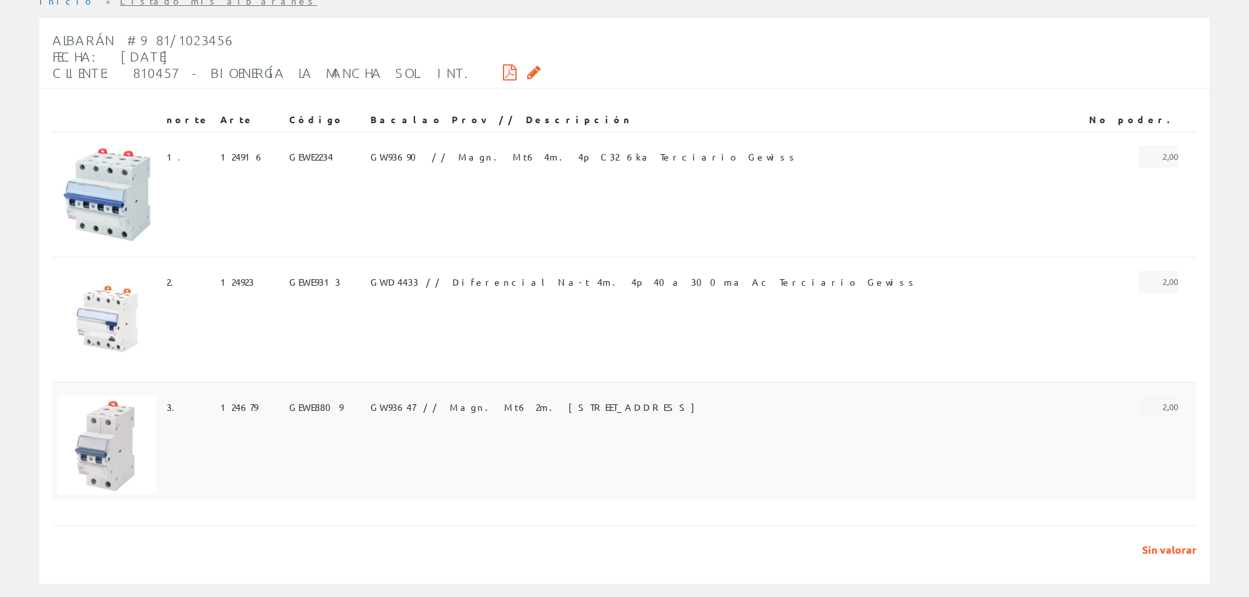 This screenshot has height=597, width=1249. What do you see at coordinates (644, 282) in the screenshot?
I see `font: GWD4433 // Diferencial Na-t 4m. 4p 40a 300ma Ac Terciario Gewiss` at bounding box center [644, 282].